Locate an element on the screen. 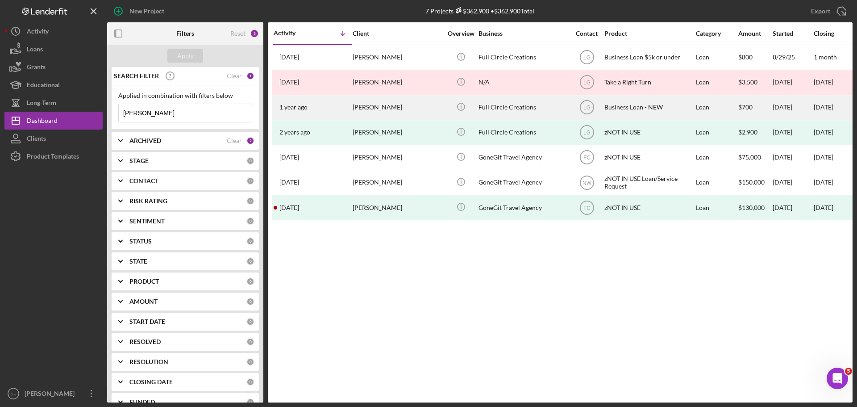 Image resolution: width=857 pixels, height=407 pixels. b: SENTIMENT is located at coordinates (147, 221).